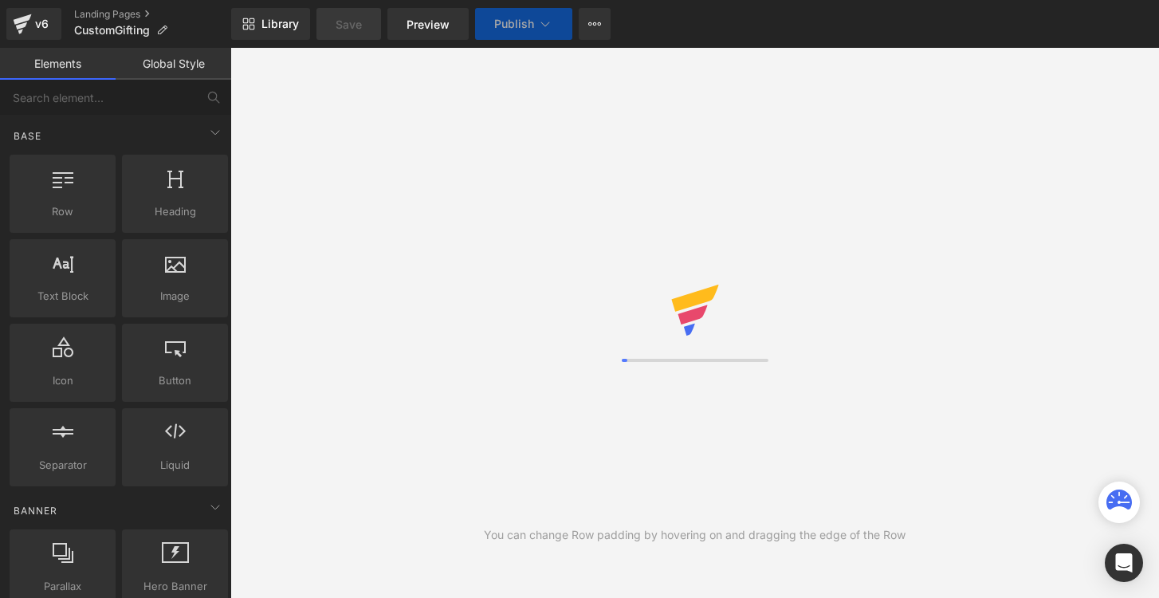 This screenshot has width=1159, height=598. Describe the element at coordinates (514, 24) in the screenshot. I see `span: Publish` at that location.